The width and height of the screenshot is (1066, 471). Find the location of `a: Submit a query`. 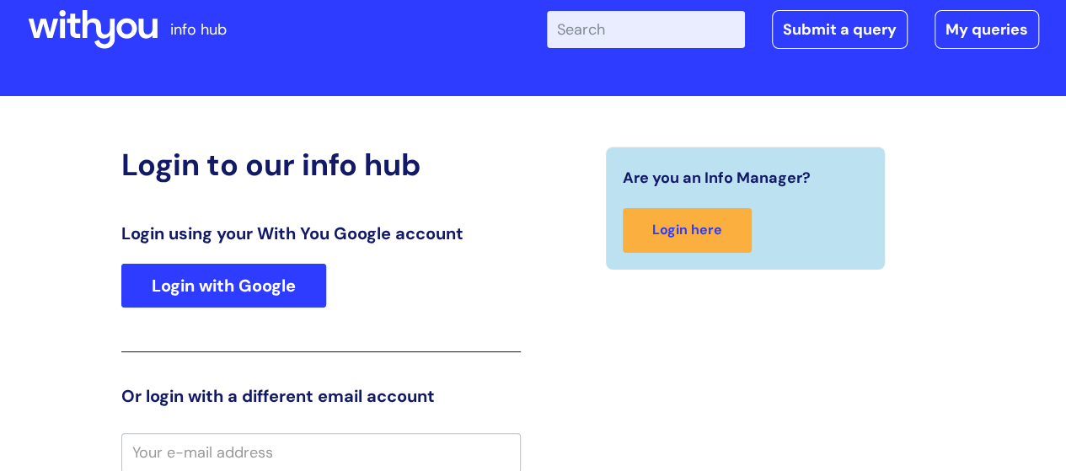

a: Submit a query is located at coordinates (840, 30).